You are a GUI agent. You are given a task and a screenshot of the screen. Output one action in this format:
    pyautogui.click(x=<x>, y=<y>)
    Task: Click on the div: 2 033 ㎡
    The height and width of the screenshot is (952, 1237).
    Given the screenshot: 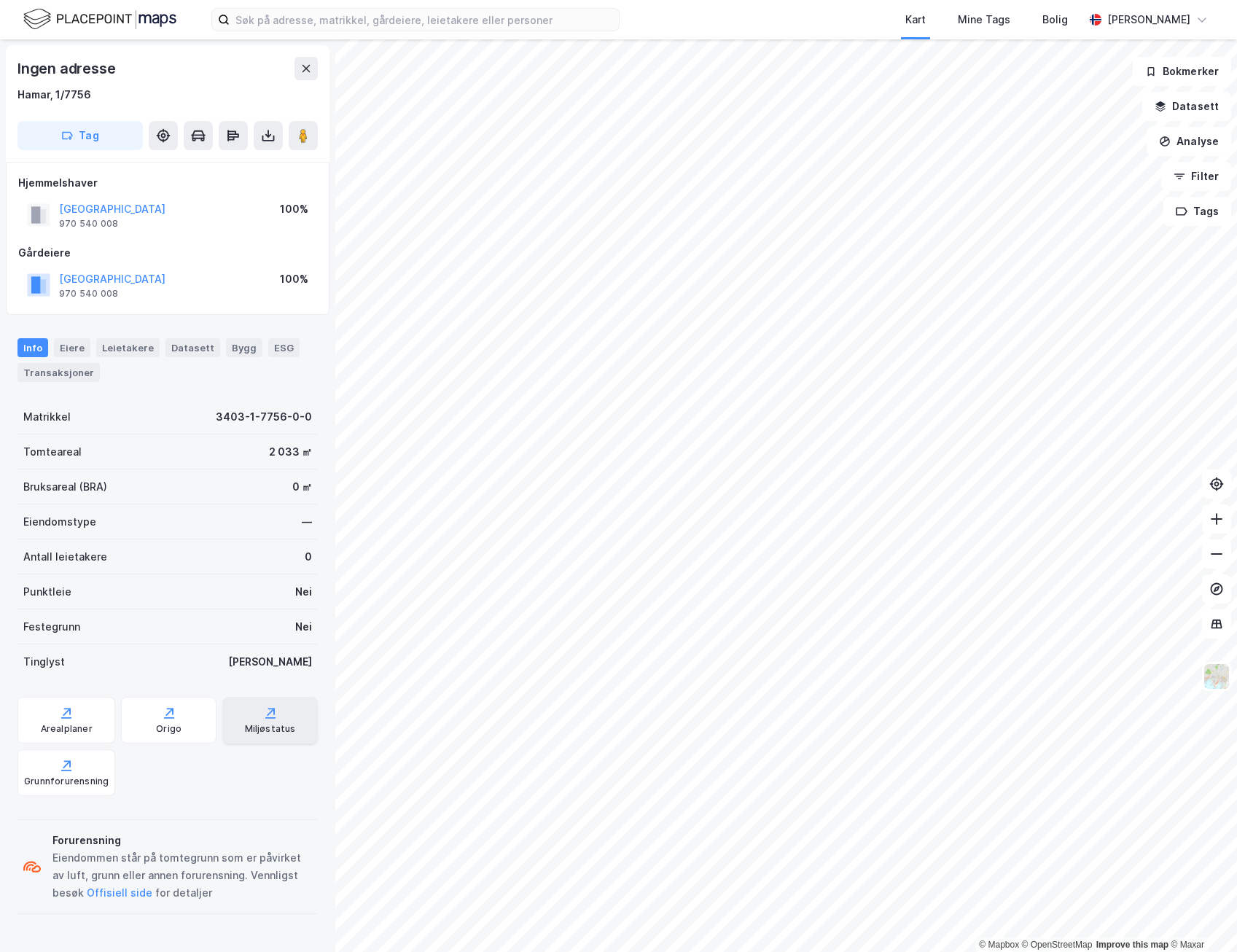 What is the action you would take?
    pyautogui.click(x=290, y=452)
    